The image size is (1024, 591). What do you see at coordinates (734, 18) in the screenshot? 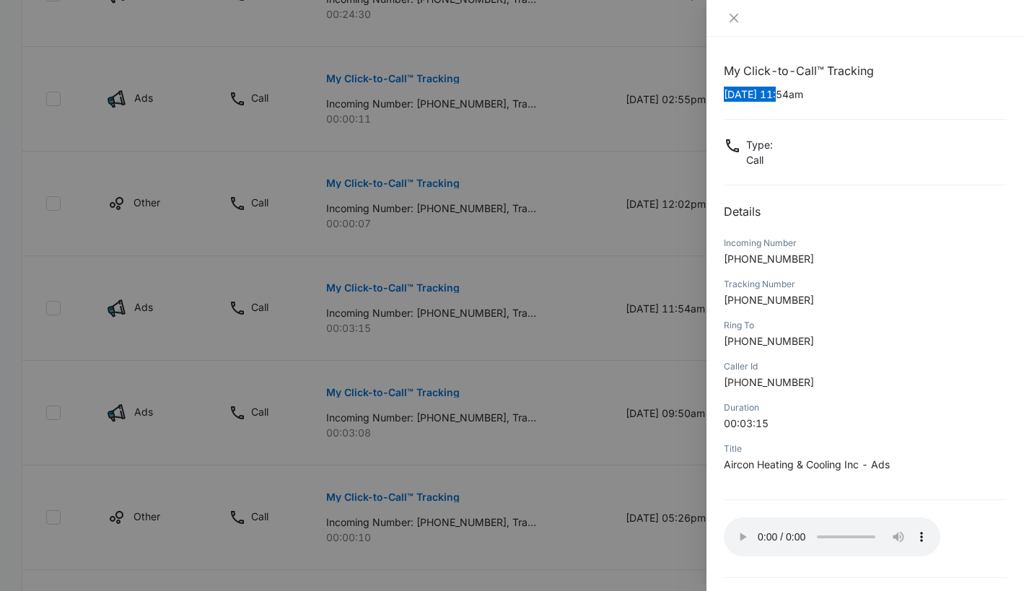
I see `span: close` at bounding box center [734, 18].